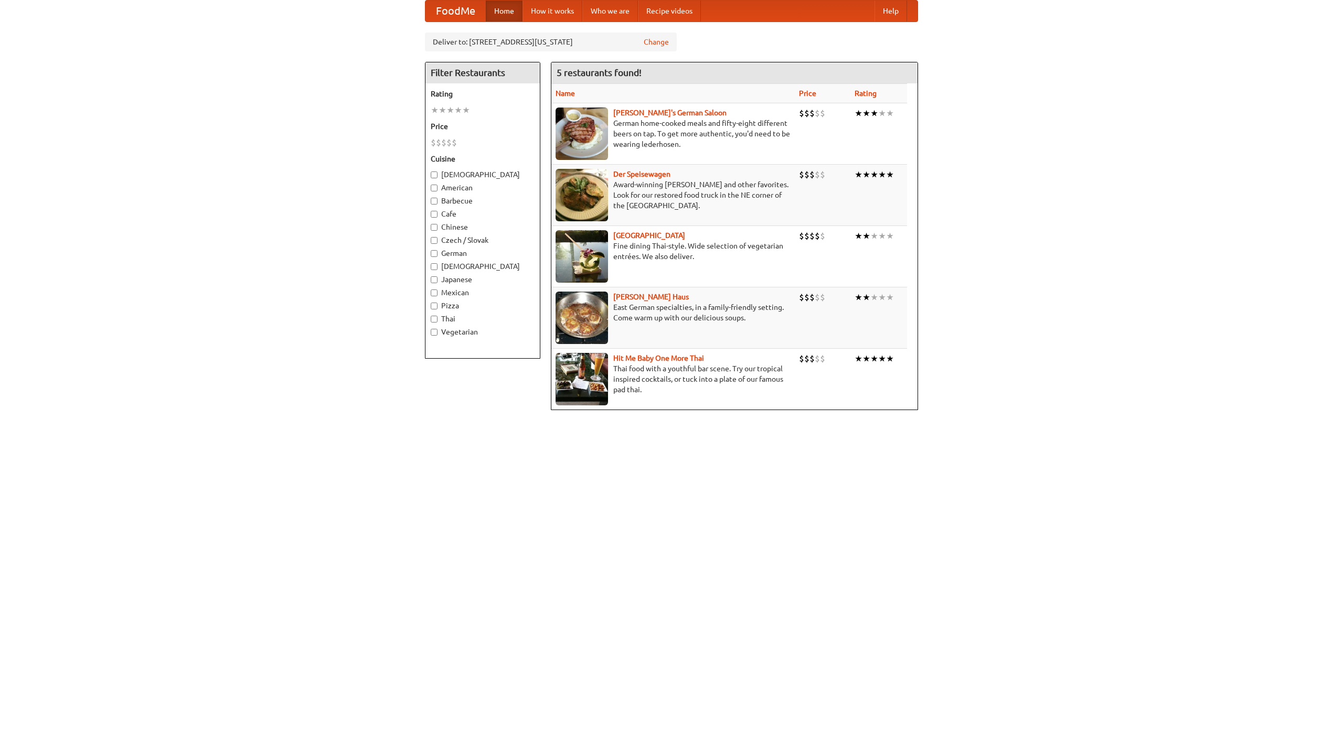  What do you see at coordinates (891, 11) in the screenshot?
I see `a: Help` at bounding box center [891, 11].